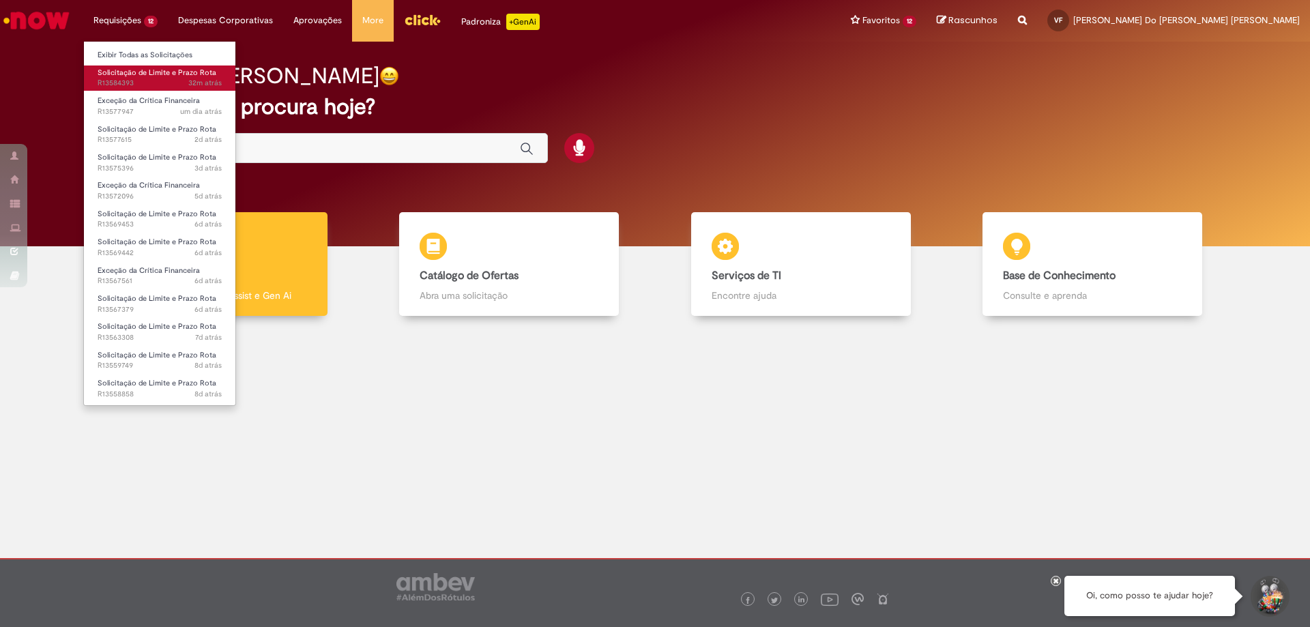  What do you see at coordinates (801, 264) in the screenshot?
I see `a: Serviços de TI Encontre ajuda` at bounding box center [801, 264].